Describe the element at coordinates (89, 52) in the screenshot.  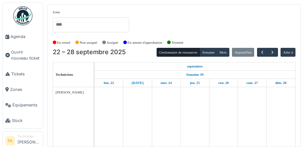
I see `h2: 22 – 28 septembre 2025` at that location.